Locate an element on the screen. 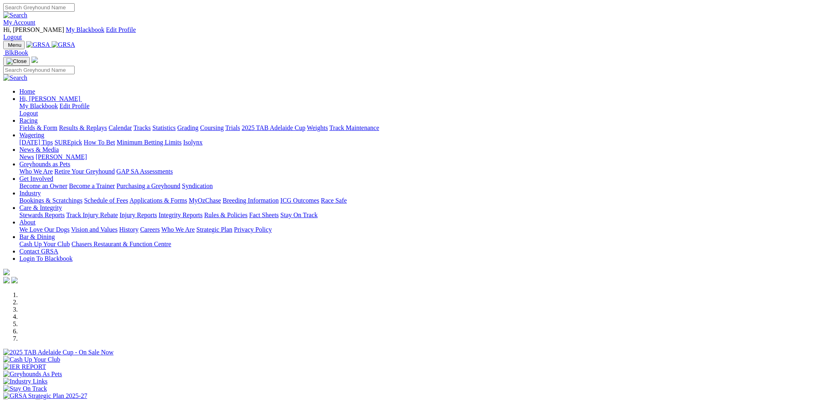  div: News & Media is located at coordinates (418, 157).